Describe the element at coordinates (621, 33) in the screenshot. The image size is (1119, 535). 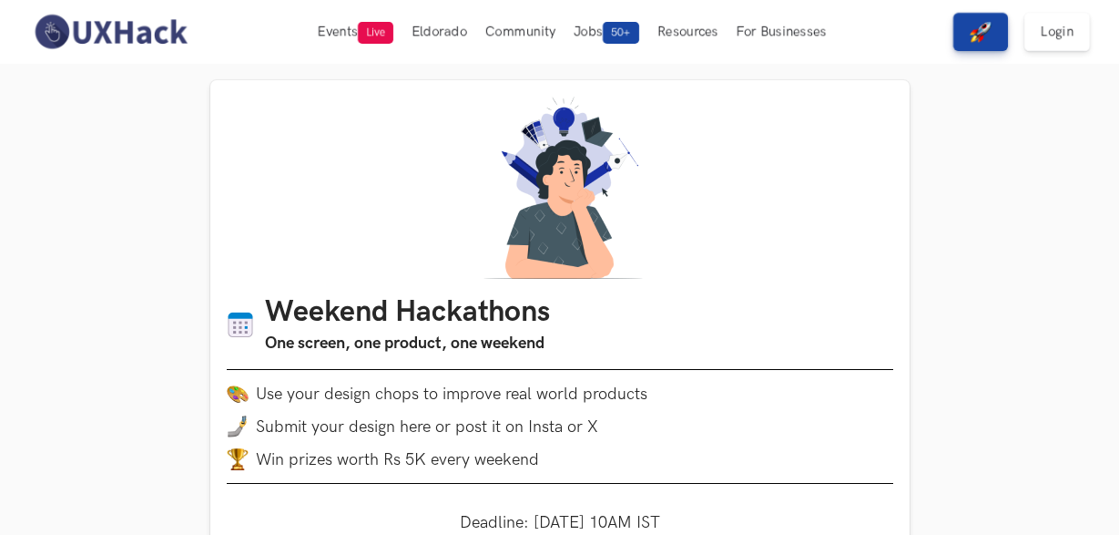
I see `span: 50+` at that location.